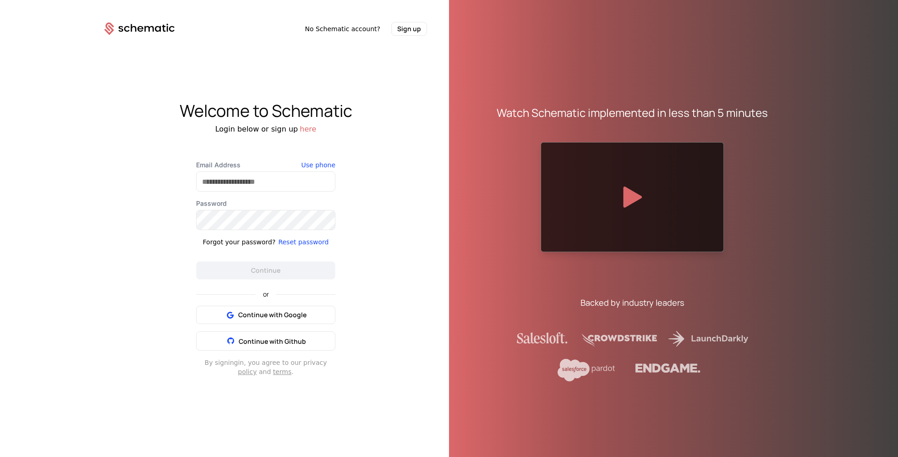 This screenshot has width=898, height=457. I want to click on span: Continue with Github, so click(272, 341).